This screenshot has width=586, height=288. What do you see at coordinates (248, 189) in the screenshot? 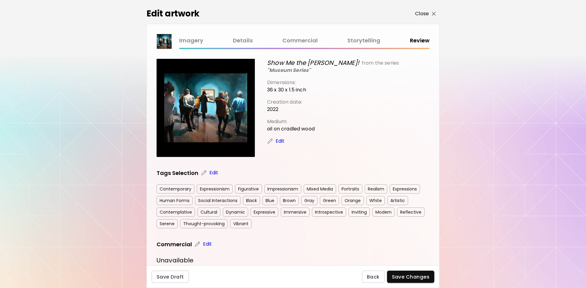
I see `div: Figurative` at bounding box center [248, 189].